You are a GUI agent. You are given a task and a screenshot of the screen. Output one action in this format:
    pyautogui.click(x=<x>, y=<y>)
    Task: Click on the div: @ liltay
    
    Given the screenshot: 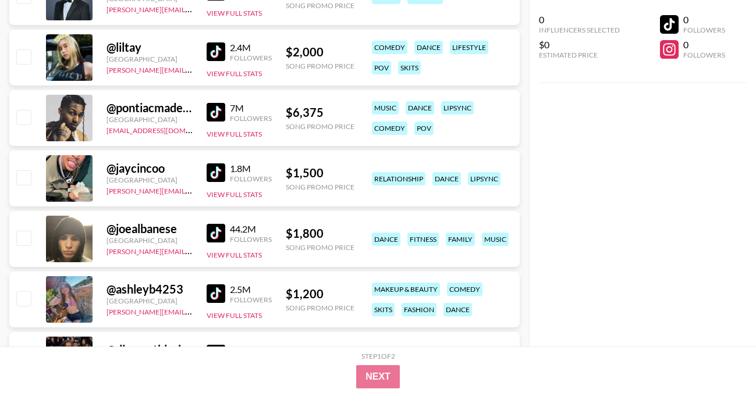 What is the action you would take?
    pyautogui.click(x=149, y=47)
    